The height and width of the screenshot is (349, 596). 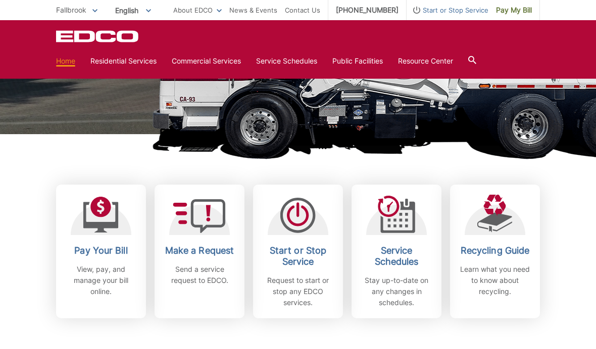 What do you see at coordinates (302, 10) in the screenshot?
I see `a: Contact Us` at bounding box center [302, 10].